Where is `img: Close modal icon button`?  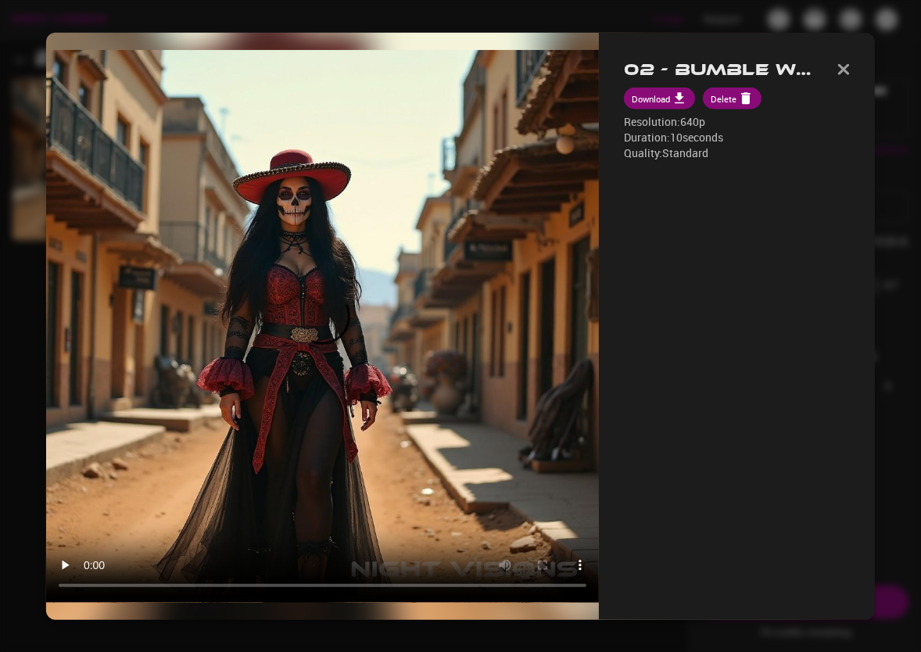 img: Close modal icon button is located at coordinates (843, 70).